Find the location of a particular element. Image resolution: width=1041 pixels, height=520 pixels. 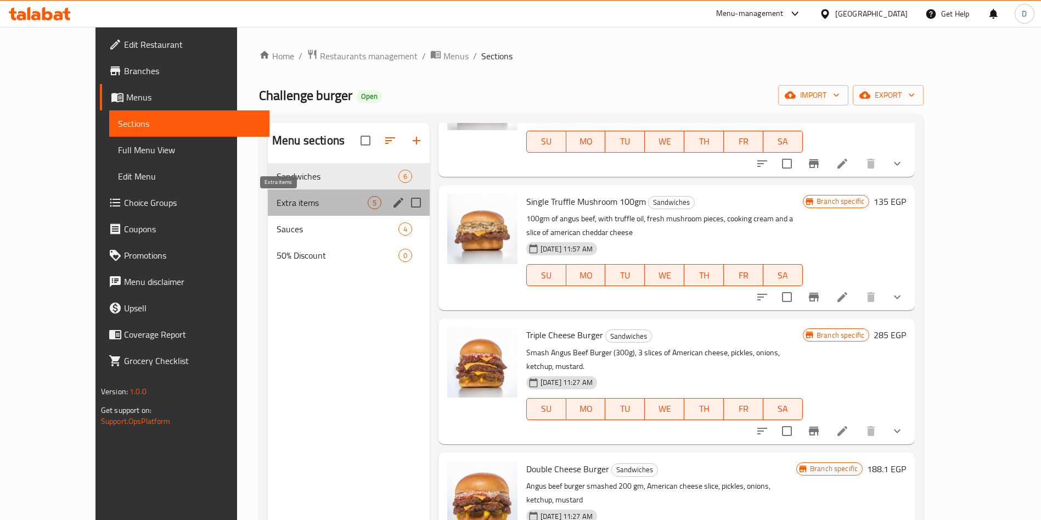

span: 6 is located at coordinates (405, 176).